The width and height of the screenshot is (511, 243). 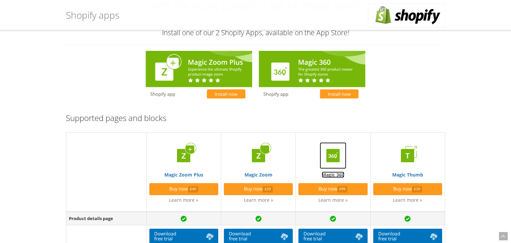 What do you see at coordinates (258, 160) in the screenshot?
I see `a: Magic Zoom` at bounding box center [258, 160].